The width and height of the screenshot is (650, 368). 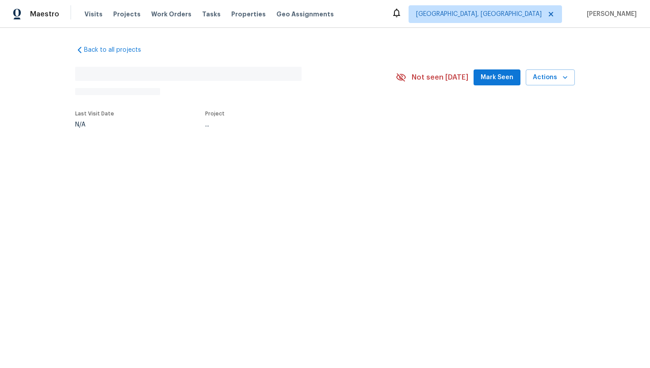 I want to click on span: Last Visit Date, so click(x=95, y=114).